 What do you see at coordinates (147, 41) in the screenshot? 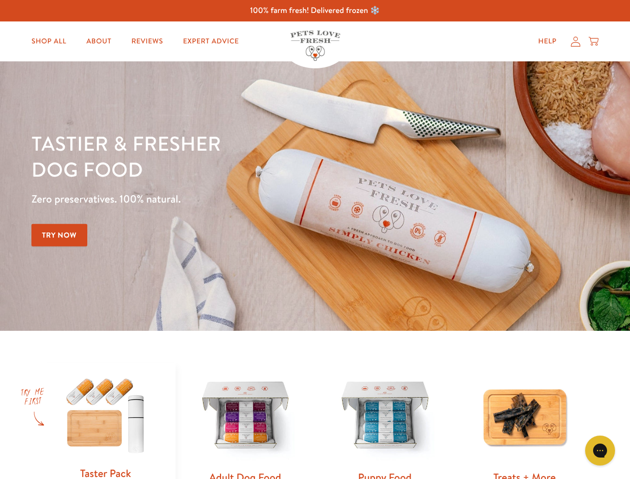
I see `a: Reviews` at bounding box center [147, 41].